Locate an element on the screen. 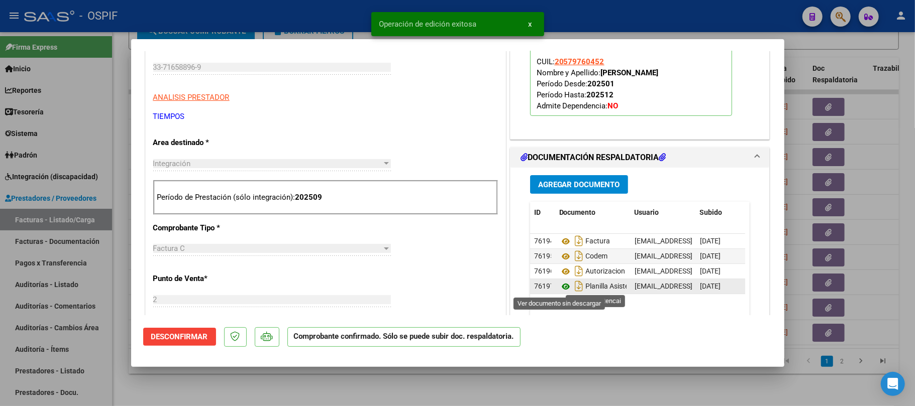  datatable-header-cell: Usuario is located at coordinates (663, 212).